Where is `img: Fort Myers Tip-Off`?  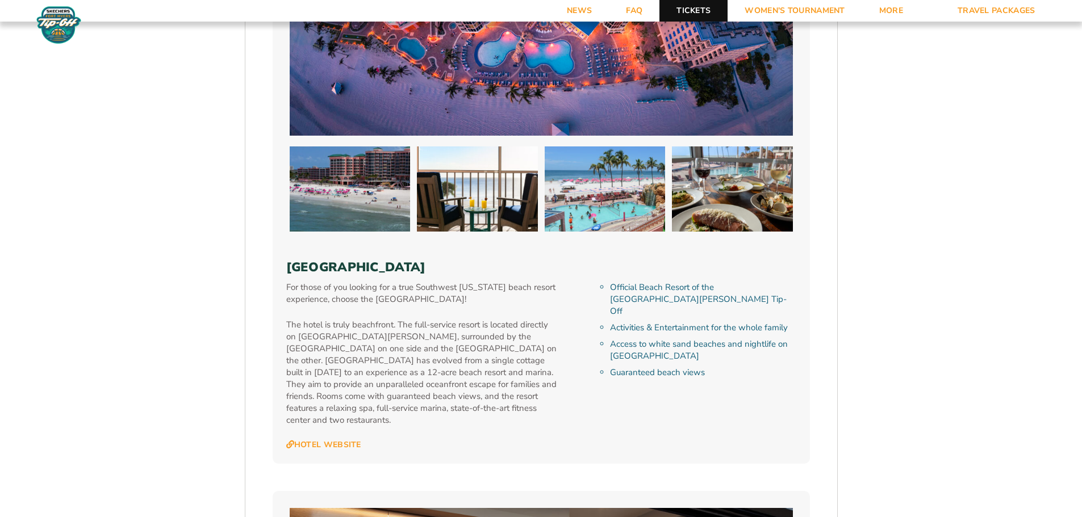
img: Fort Myers Tip-Off is located at coordinates (59, 25).